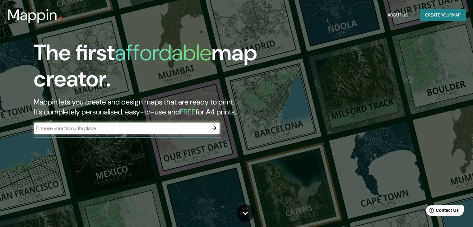 Image resolution: width=473 pixels, height=227 pixels. What do you see at coordinates (32, 15) in the screenshot?
I see `h3: Mappin` at bounding box center [32, 15].